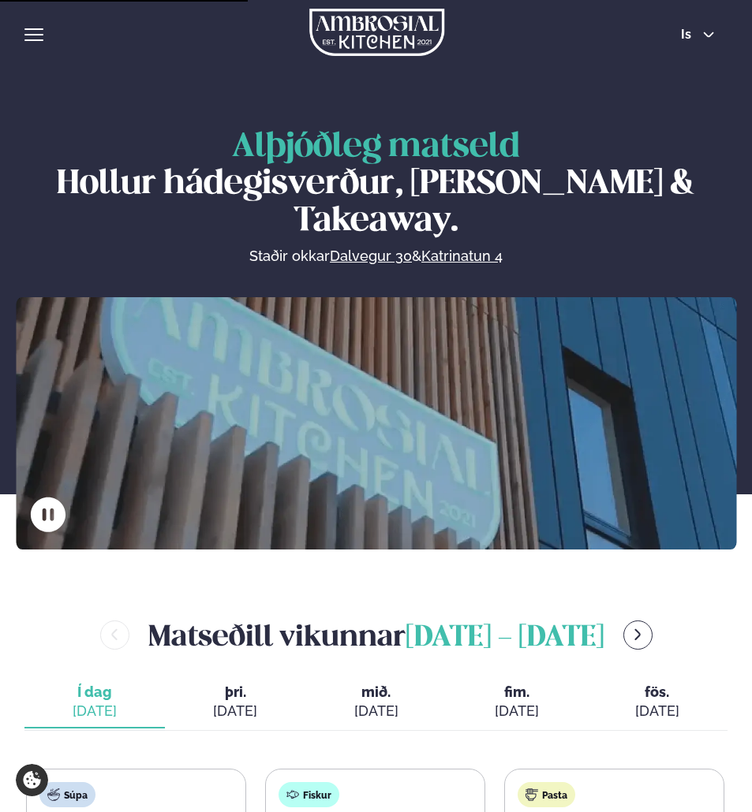 Image resolution: width=752 pixels, height=812 pixels. What do you see at coordinates (376, 256) in the screenshot?
I see `p: Staðir okkar &` at bounding box center [376, 256].